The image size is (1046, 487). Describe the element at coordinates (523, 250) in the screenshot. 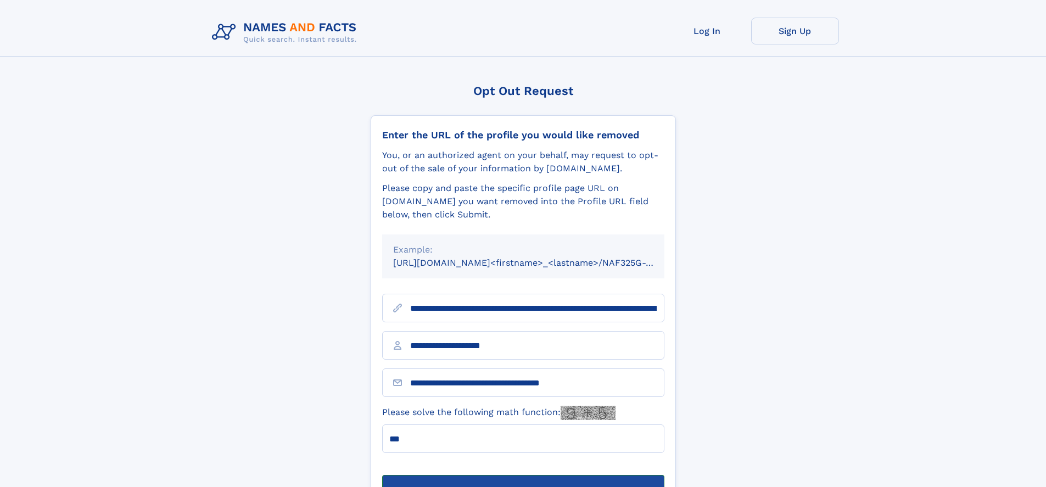

I see `div: Example:` at that location.